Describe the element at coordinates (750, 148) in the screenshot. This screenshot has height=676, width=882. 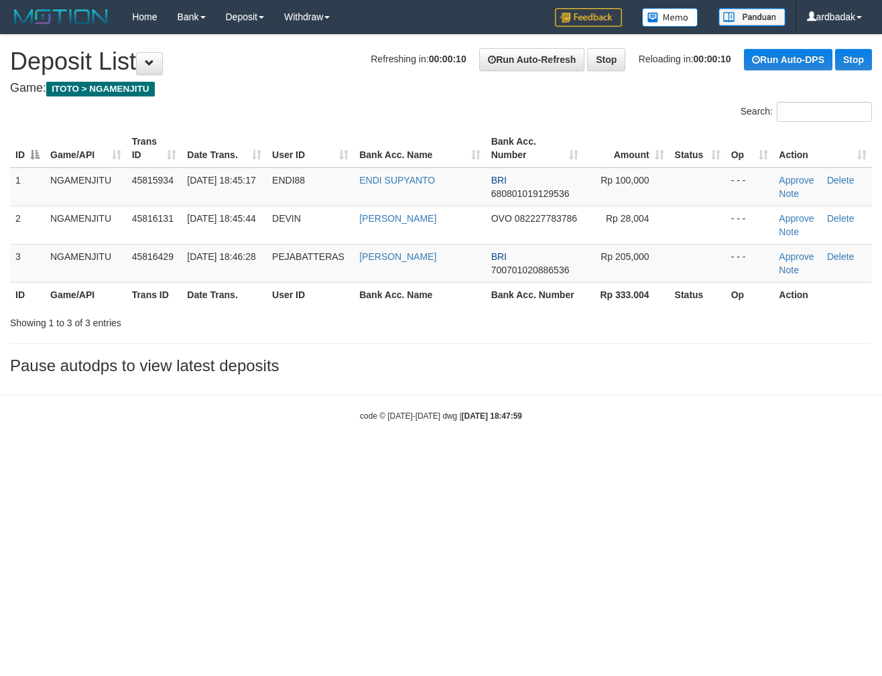
I see `th: Op: activate to sort column ascending` at that location.